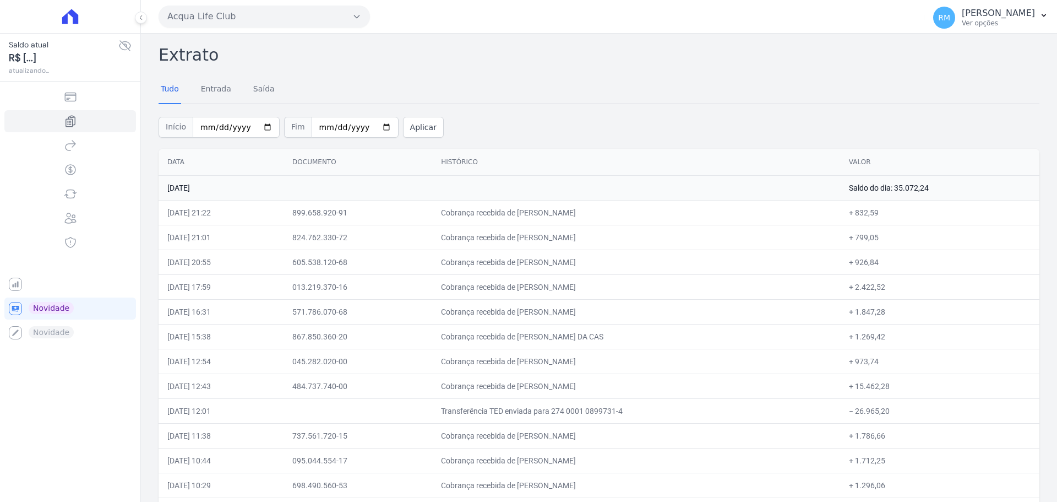 Image resolution: width=1057 pixels, height=502 pixels. I want to click on td: Saldo do dia: 35.072,24, so click(940, 187).